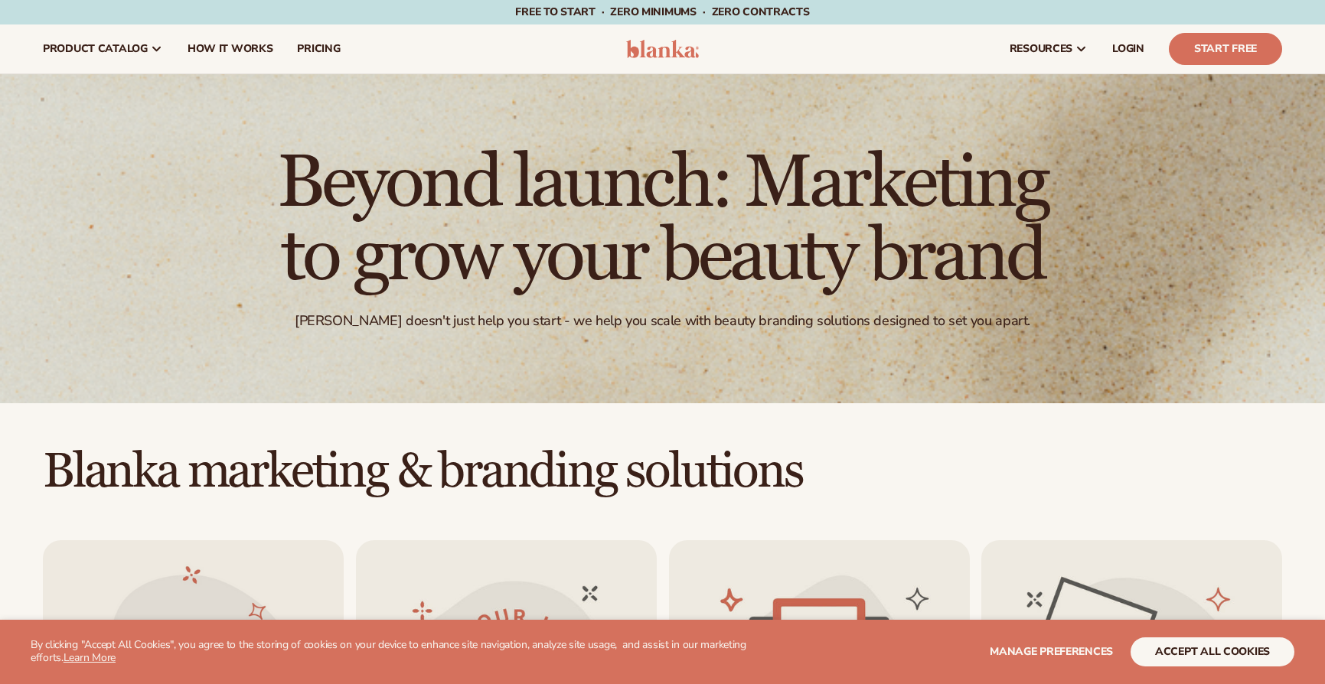  I want to click on button: Manage preferences, so click(1051, 652).